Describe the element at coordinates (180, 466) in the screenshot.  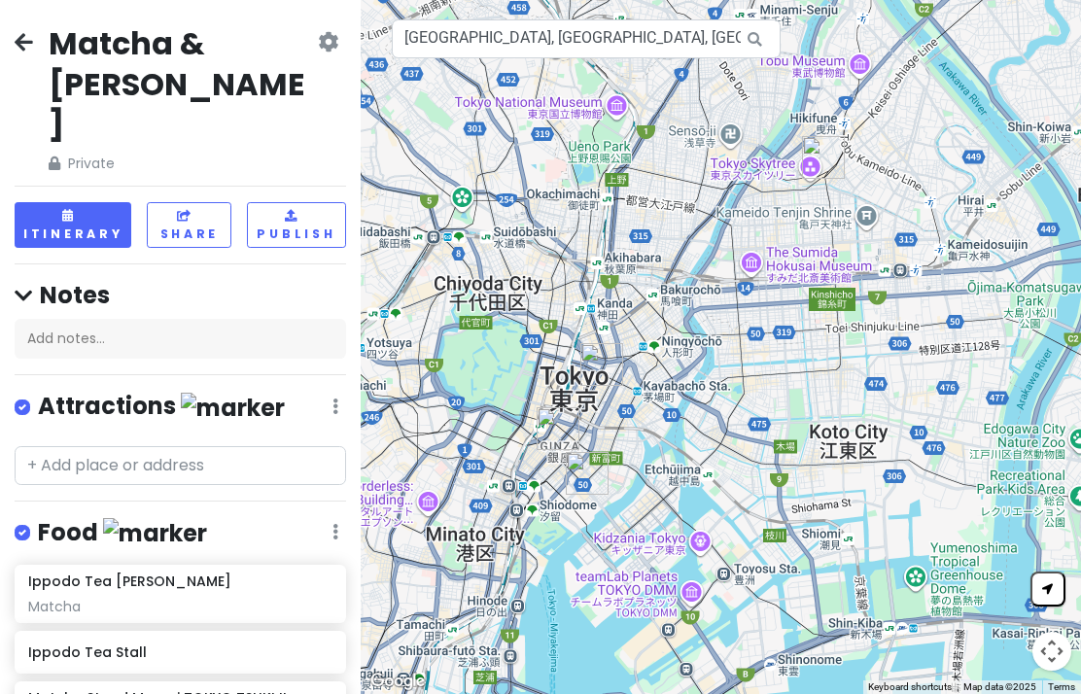
I see `input: + Add place or address` at that location.